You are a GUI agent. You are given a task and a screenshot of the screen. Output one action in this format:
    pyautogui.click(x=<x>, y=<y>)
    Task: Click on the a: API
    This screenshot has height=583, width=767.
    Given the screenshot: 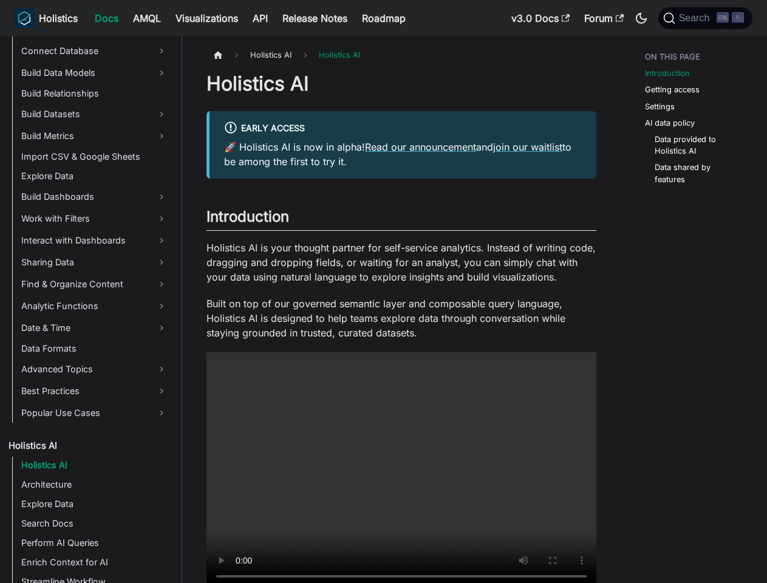 What is the action you would take?
    pyautogui.click(x=260, y=18)
    